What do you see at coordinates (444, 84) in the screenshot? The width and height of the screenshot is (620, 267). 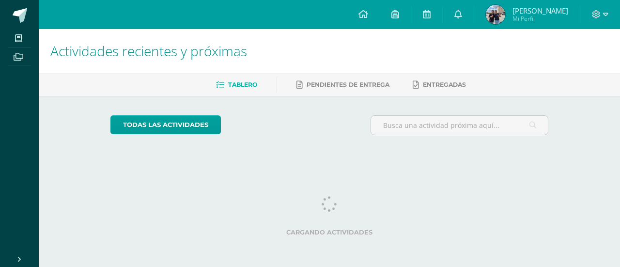 I see `span: Entregadas` at bounding box center [444, 84].